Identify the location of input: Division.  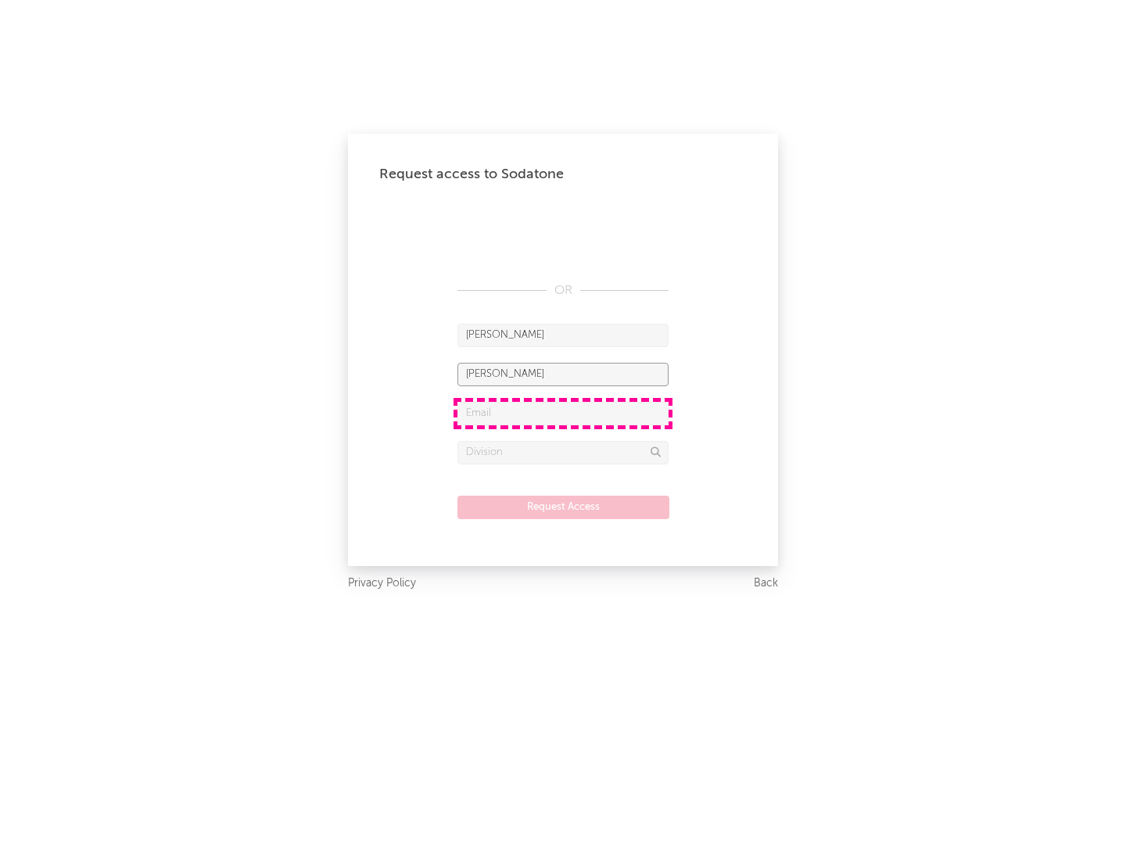
(563, 453).